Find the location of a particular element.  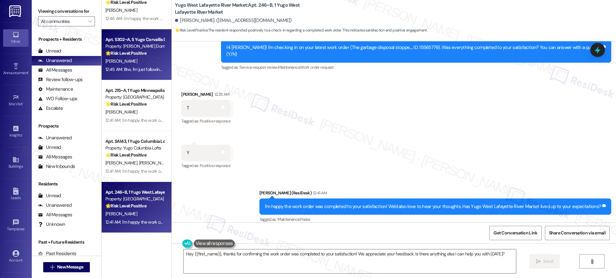

div: New Inbounds is located at coordinates (57, 166).